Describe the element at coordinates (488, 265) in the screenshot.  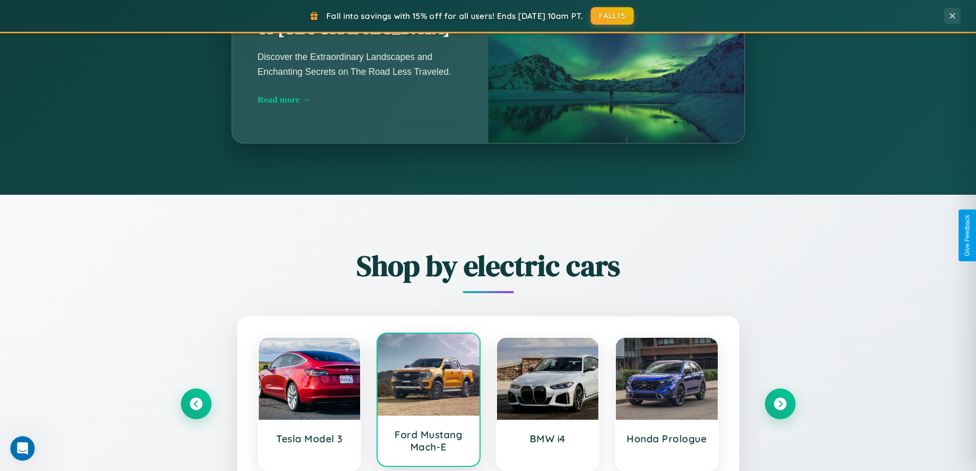
I see `h2: Shop by electric cars` at that location.